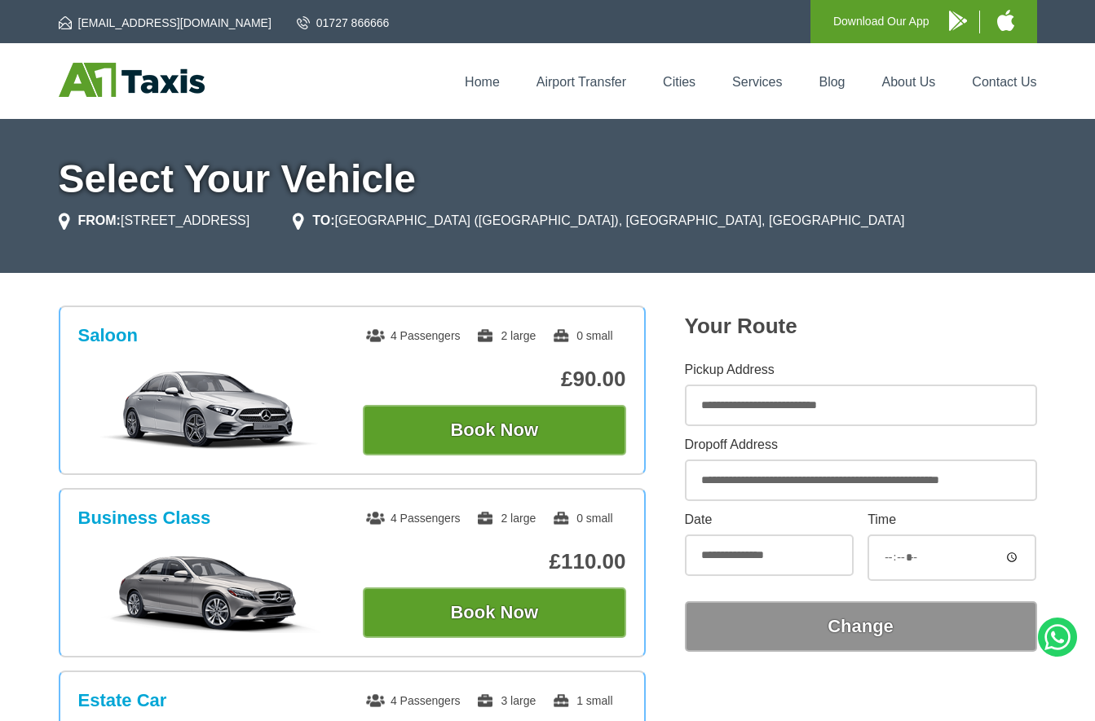 This screenshot has width=1095, height=721. Describe the element at coordinates (861, 326) in the screenshot. I see `h2: Your Route` at that location.